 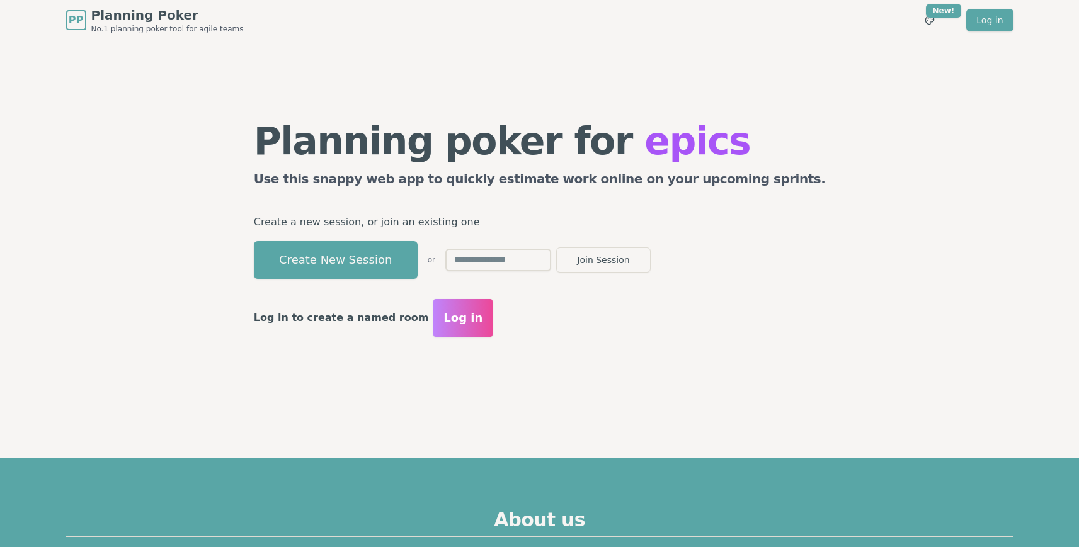 I want to click on span: epics, so click(x=697, y=141).